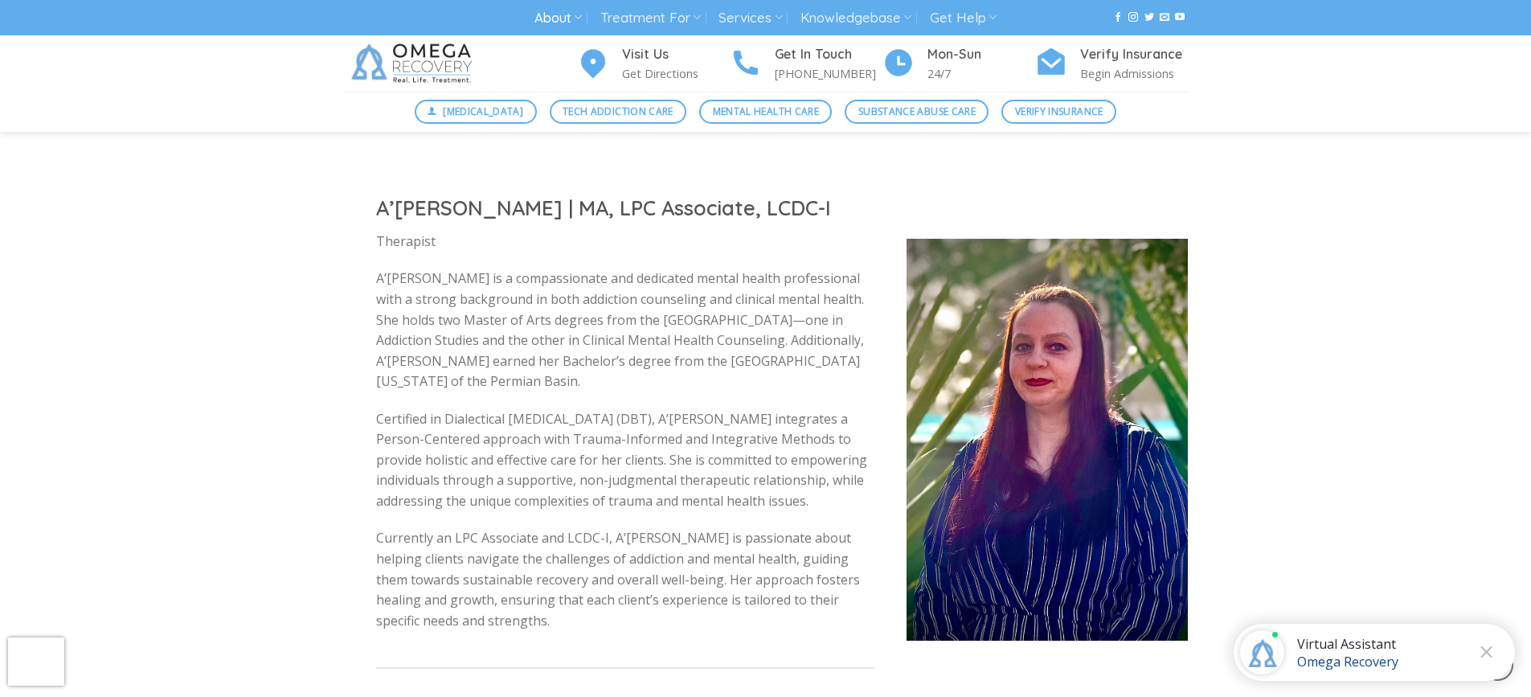 The width and height of the screenshot is (1531, 697). I want to click on a: Verify Insurance, so click(1059, 112).